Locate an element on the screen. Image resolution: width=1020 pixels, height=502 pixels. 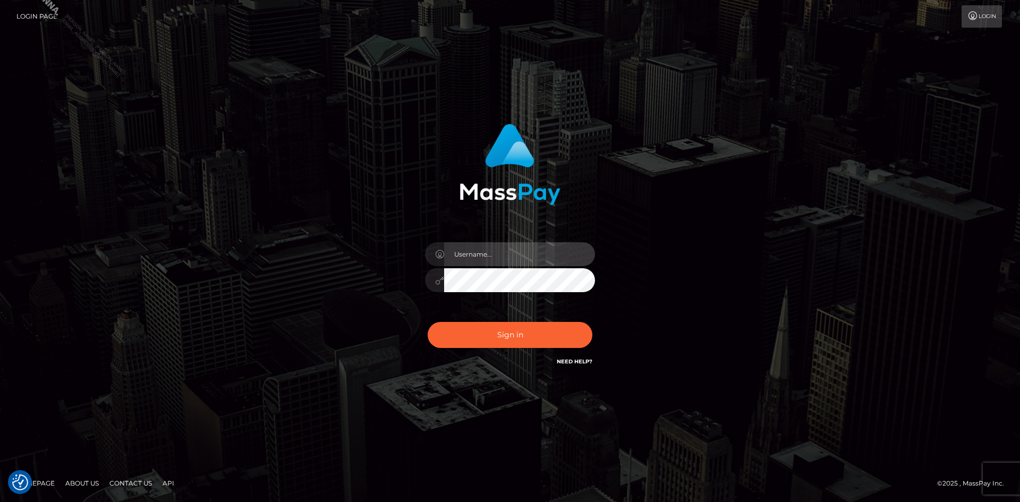
a: Need Help? is located at coordinates (574, 361).